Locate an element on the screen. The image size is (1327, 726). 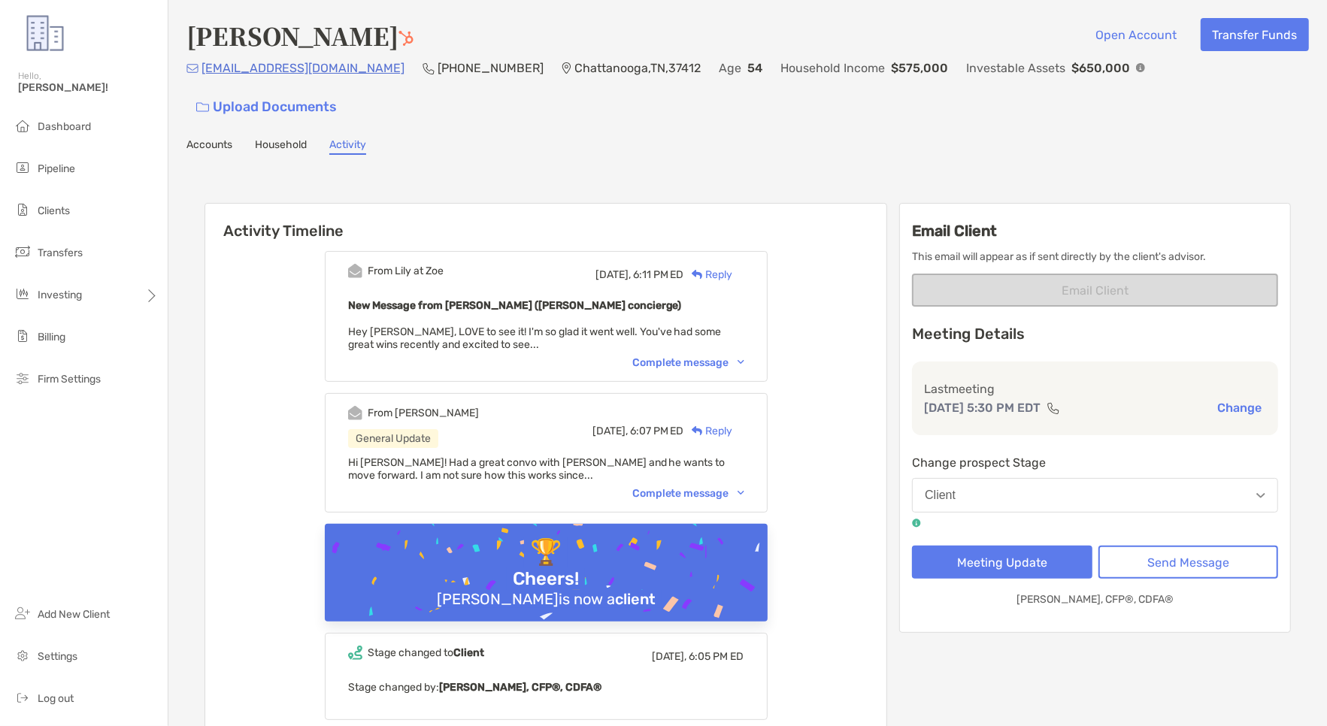
span: Pipeline is located at coordinates (56, 168).